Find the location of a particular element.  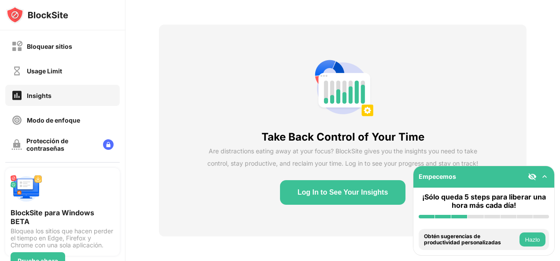

img: insights-on.svg is located at coordinates (17, 95).